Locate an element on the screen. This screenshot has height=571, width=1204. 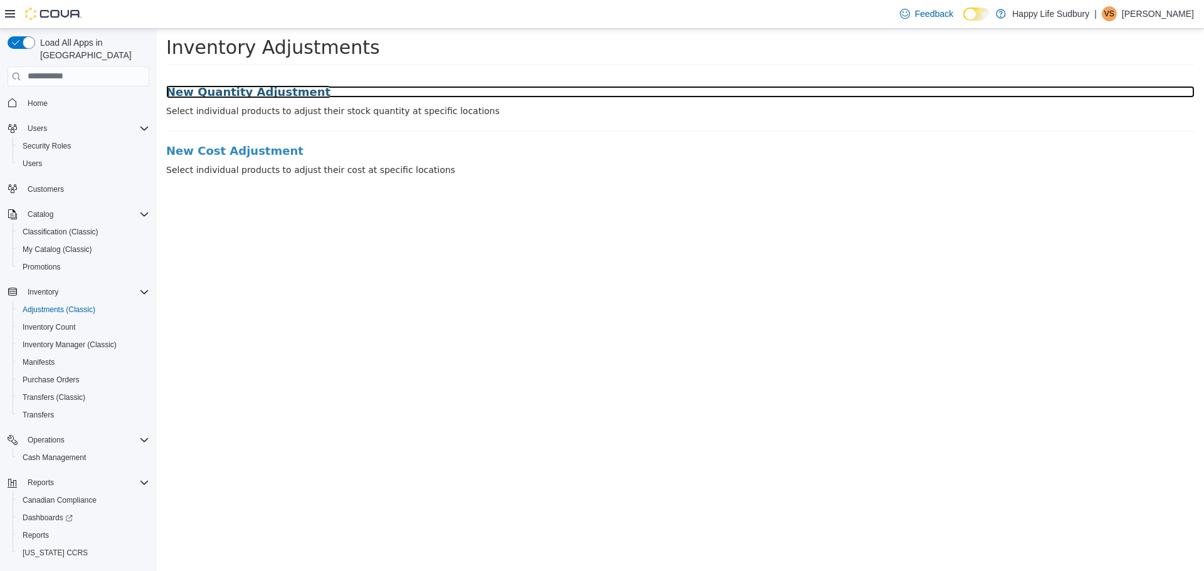
p: Select individual products to adjust their cost at specific locations is located at coordinates (524, 141).